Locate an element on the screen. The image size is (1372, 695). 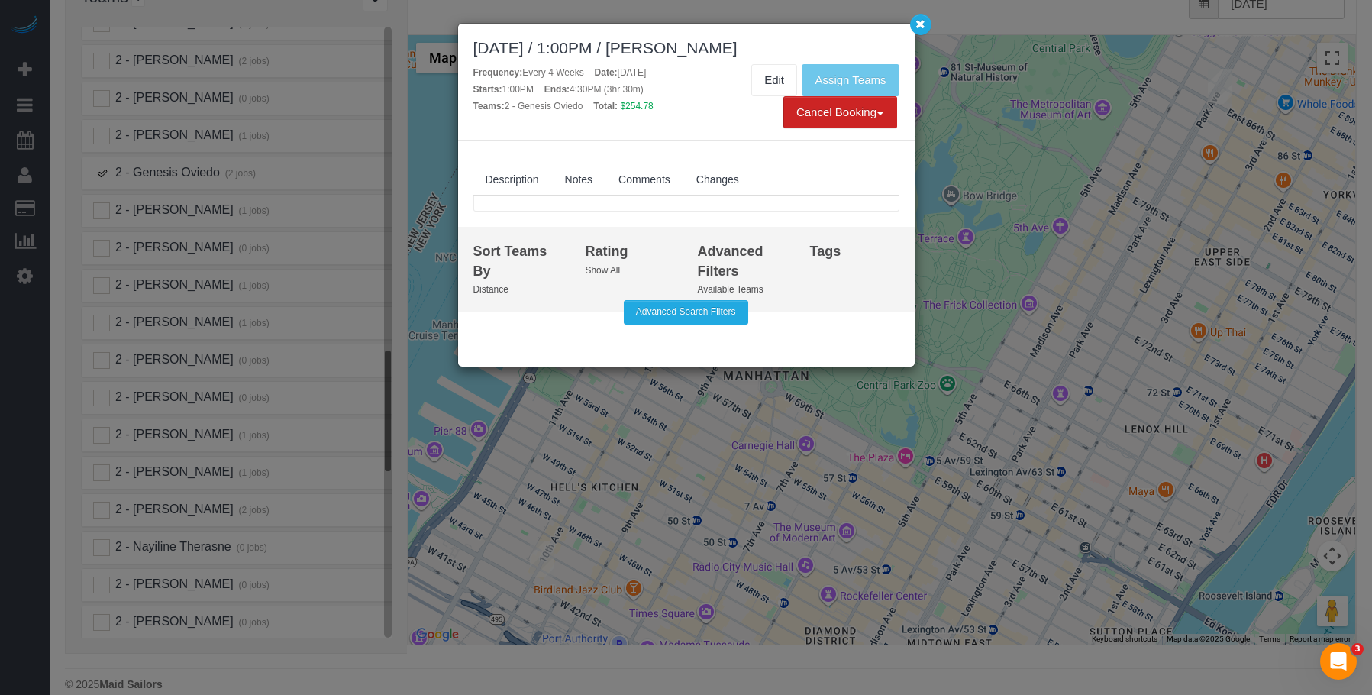
a: Changes is located at coordinates (718, 179).